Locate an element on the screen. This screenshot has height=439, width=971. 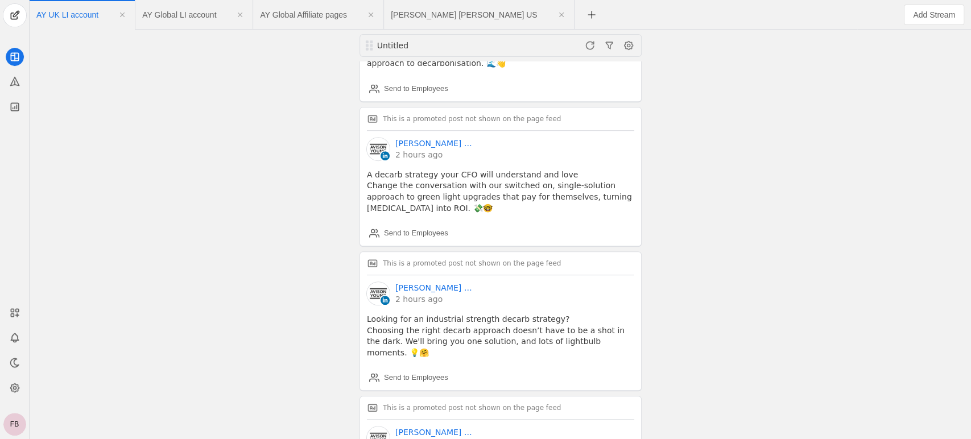
pre: Looking for an industrial strength decarb strategy? Choosing the right decarb approach doesn’t ha... is located at coordinates (501, 336).